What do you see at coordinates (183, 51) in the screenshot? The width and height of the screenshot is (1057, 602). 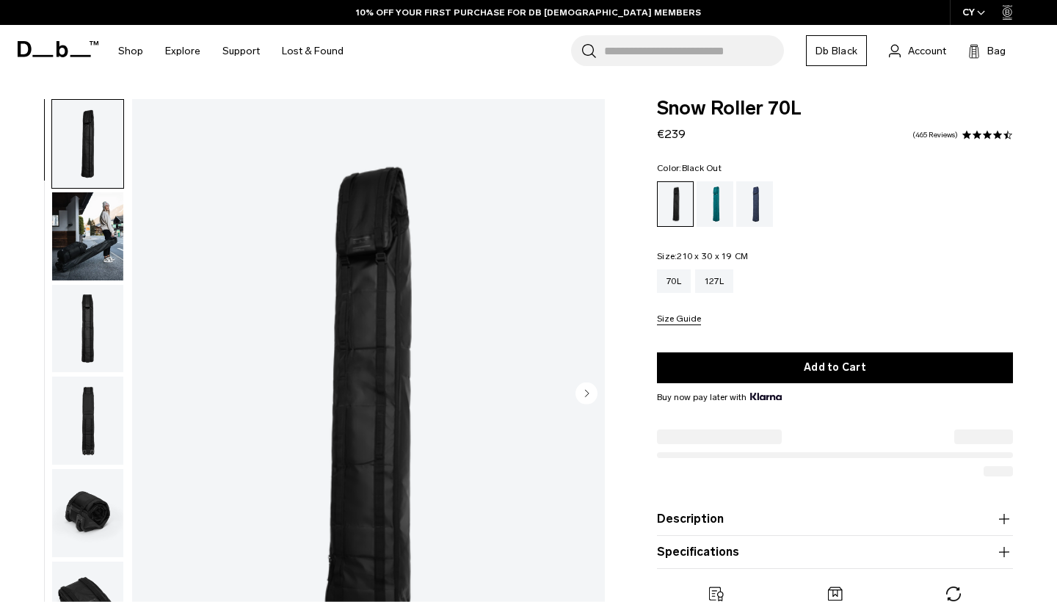 I see `a: Explore` at bounding box center [183, 51].